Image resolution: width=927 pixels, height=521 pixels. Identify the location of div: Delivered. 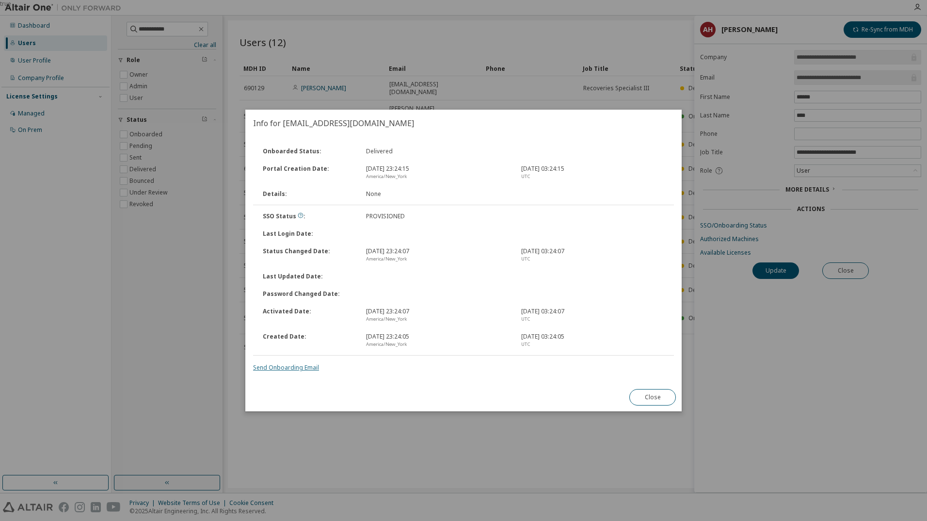
(438, 151).